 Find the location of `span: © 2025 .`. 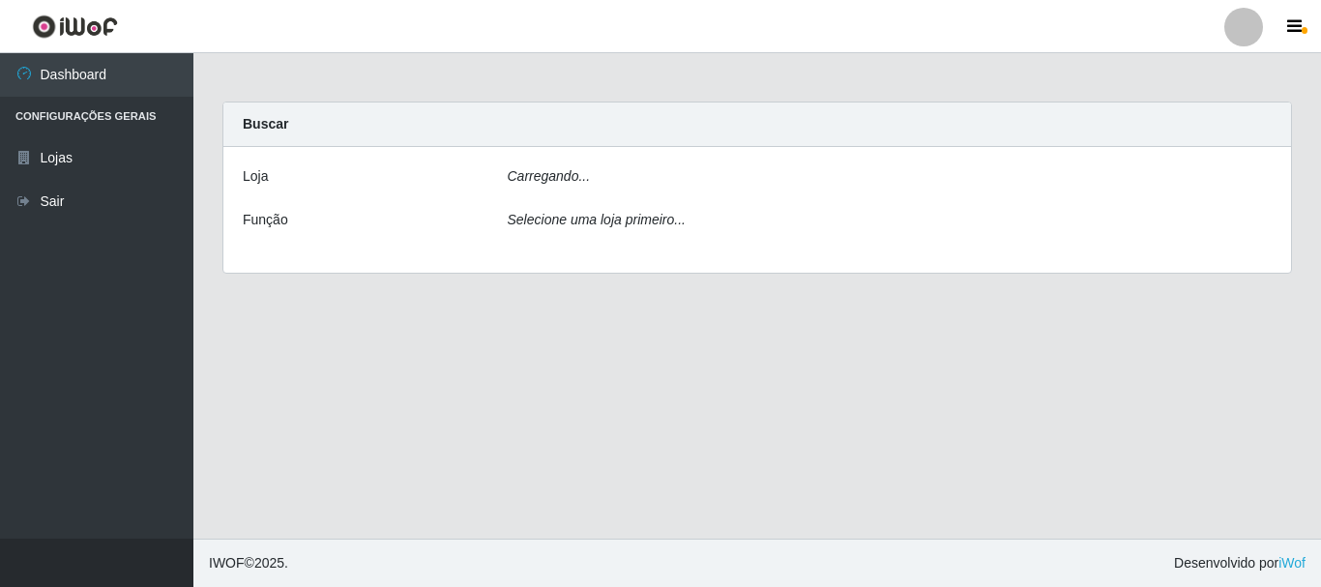

span: © 2025 . is located at coordinates (248, 563).